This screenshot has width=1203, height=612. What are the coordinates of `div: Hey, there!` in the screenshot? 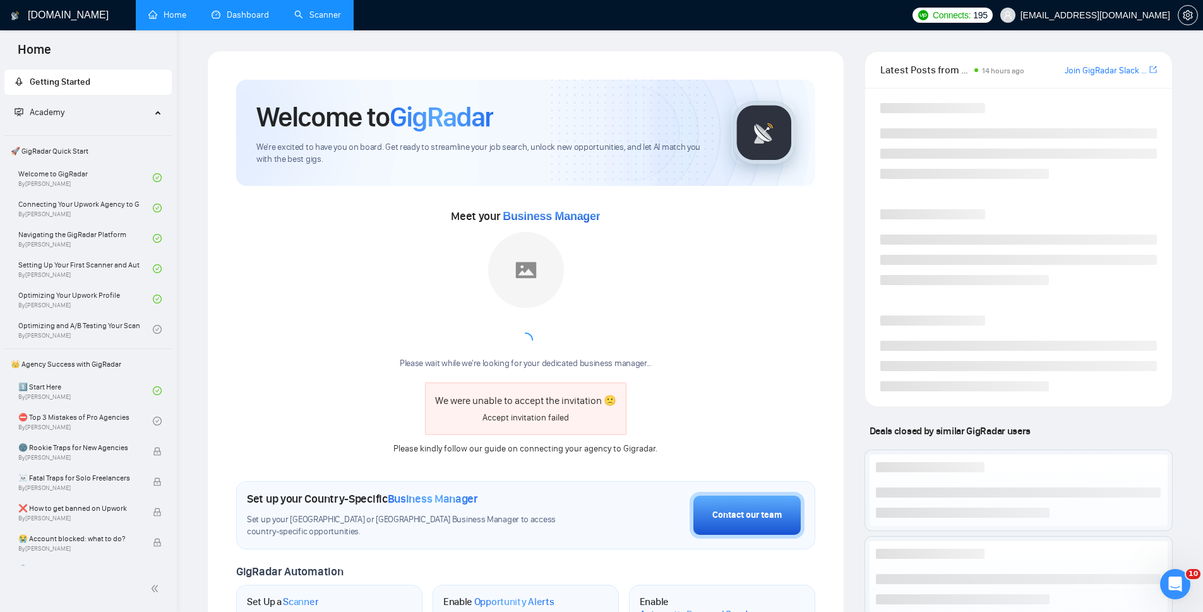 It's located at (109, 66).